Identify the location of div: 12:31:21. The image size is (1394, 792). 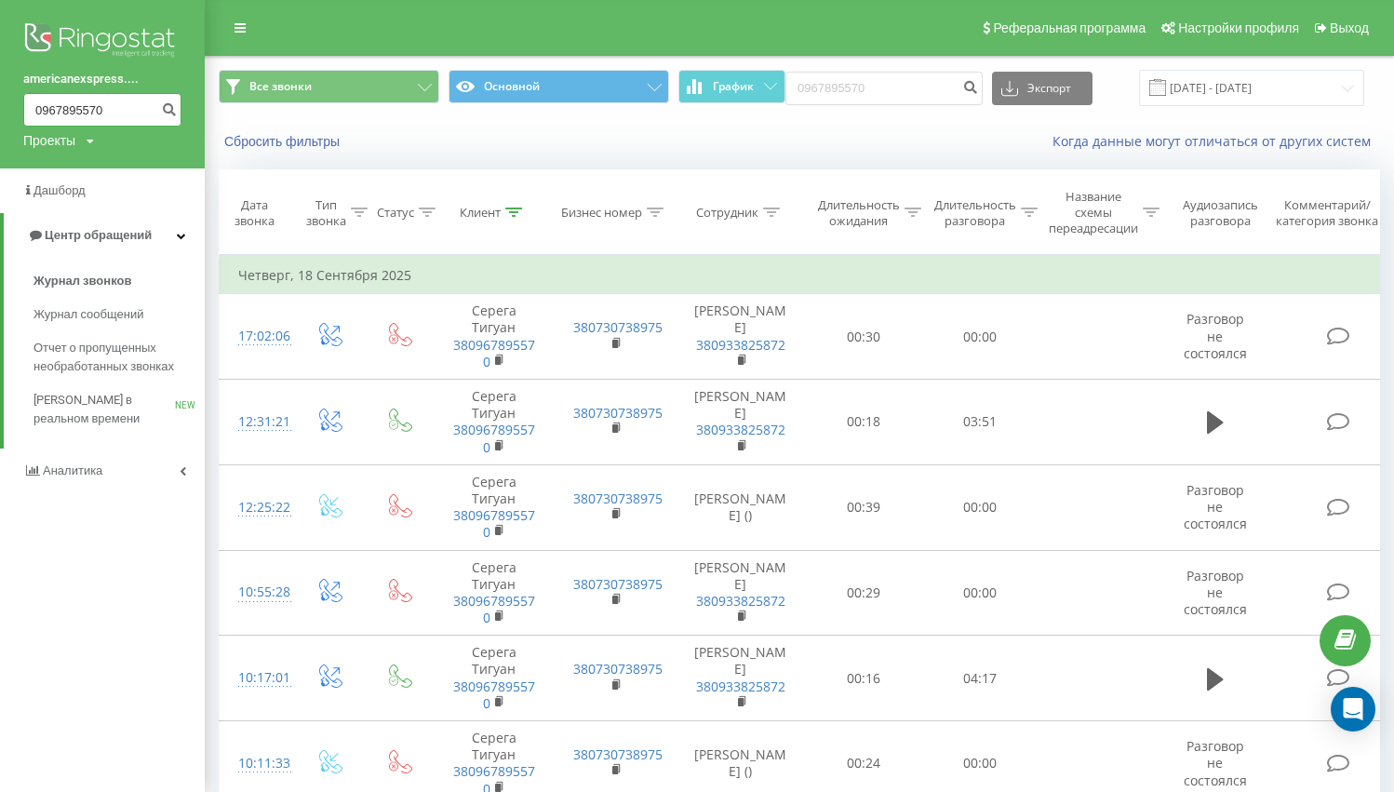
(257, 422).